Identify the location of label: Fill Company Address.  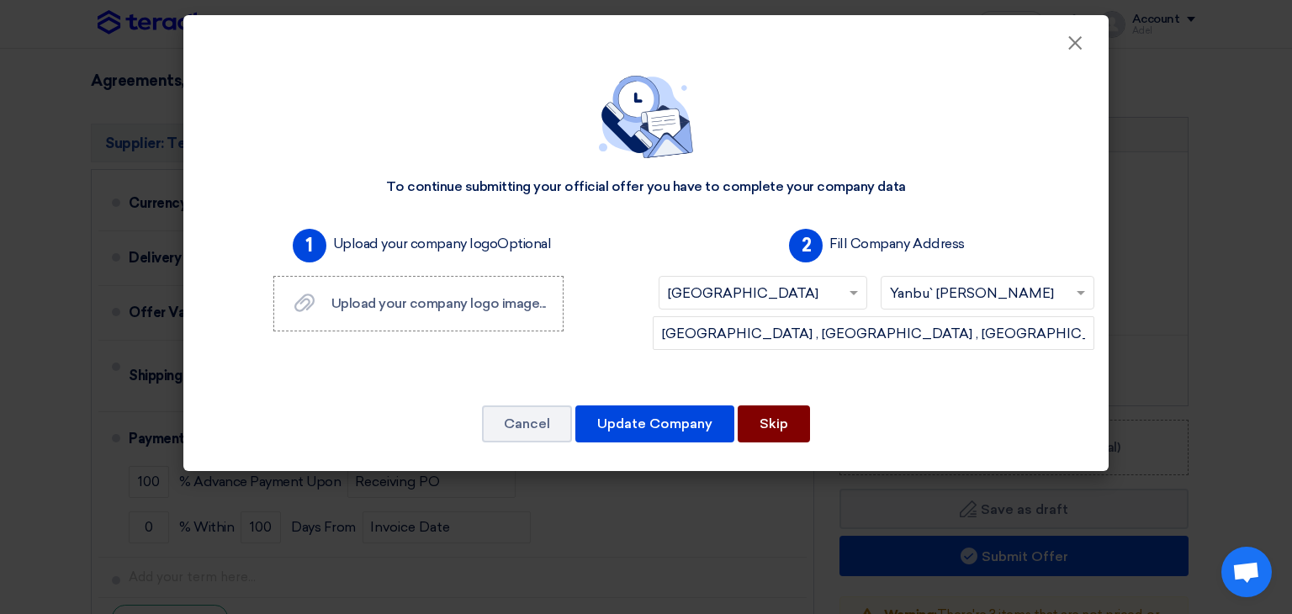
(897, 244).